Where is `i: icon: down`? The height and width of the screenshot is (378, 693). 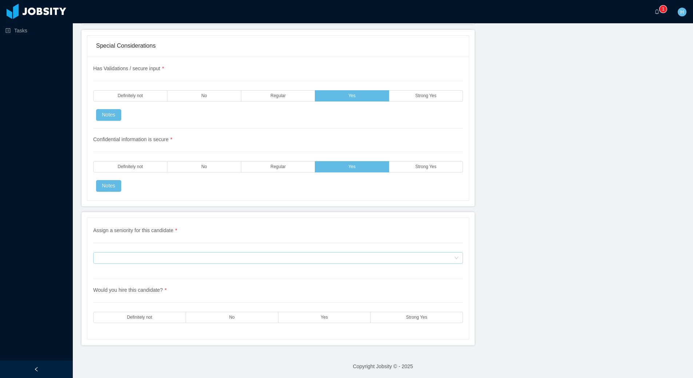
i: icon: down is located at coordinates (456, 258).